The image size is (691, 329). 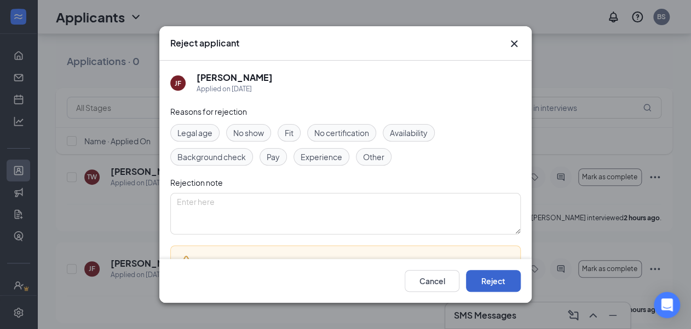 What do you see at coordinates (373, 157) in the screenshot?
I see `span: Other` at bounding box center [373, 157].